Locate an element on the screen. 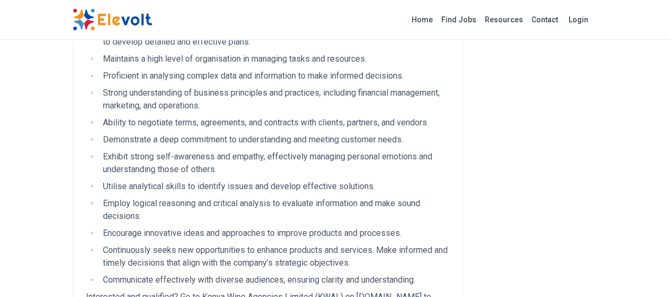  a: Home is located at coordinates (422, 20).